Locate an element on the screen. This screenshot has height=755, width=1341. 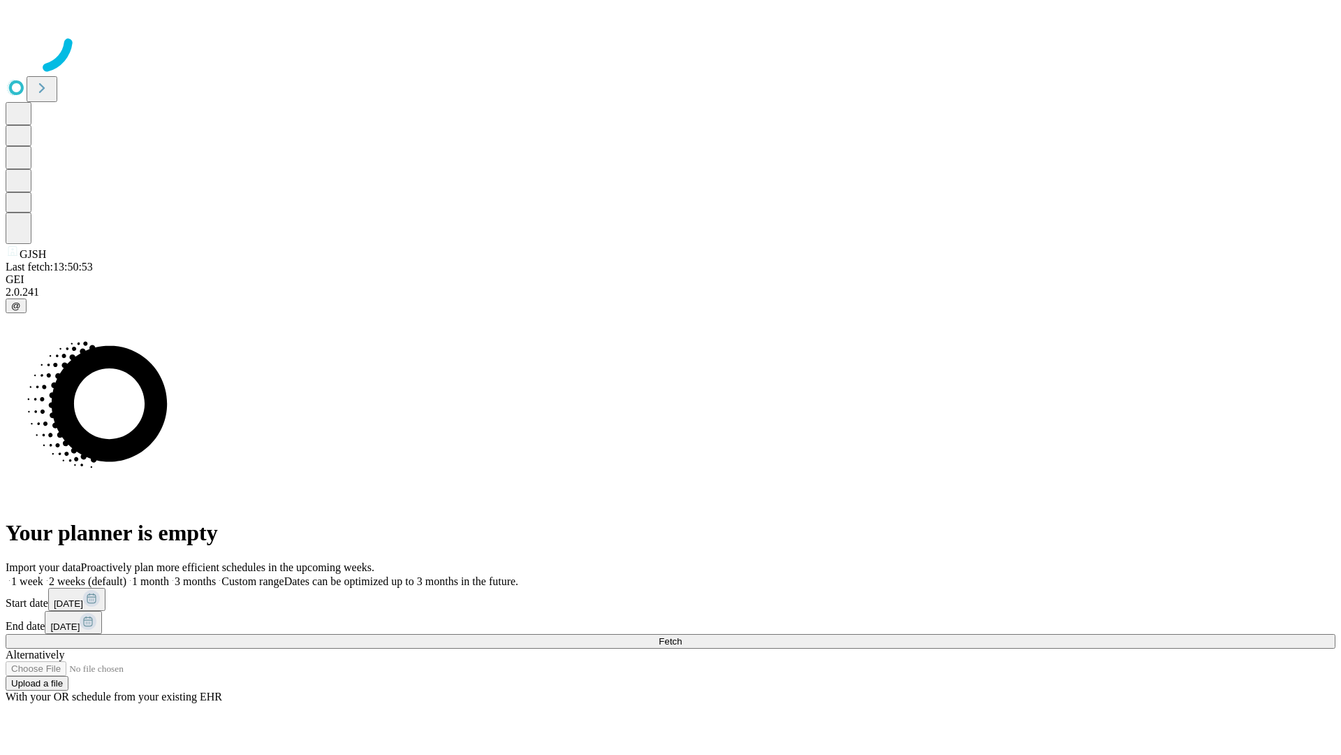
div: 2.0.241 is located at coordinates (671, 292).